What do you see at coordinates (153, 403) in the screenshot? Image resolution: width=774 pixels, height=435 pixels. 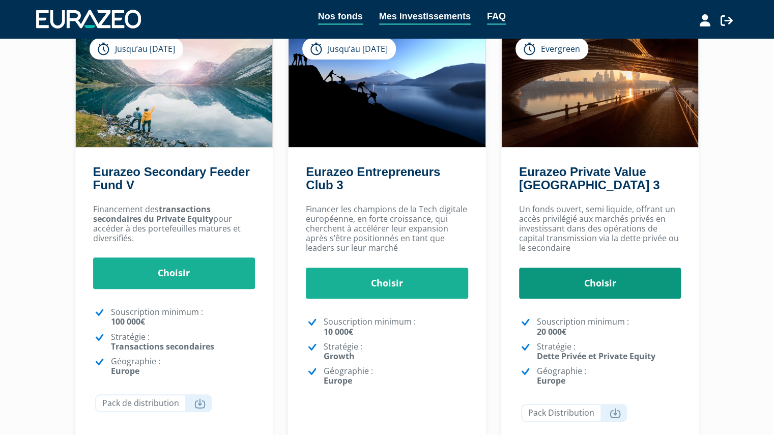 I see `a: Pack de distribution` at bounding box center [153, 403].